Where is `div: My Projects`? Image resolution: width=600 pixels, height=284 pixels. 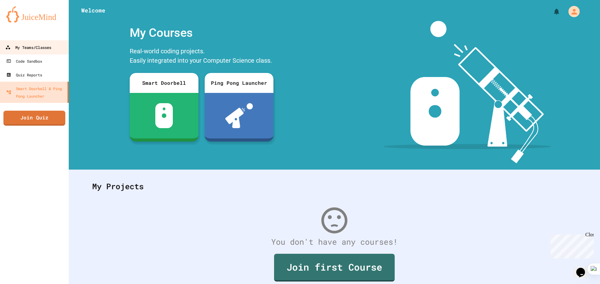
div: My Projects is located at coordinates (334, 187).